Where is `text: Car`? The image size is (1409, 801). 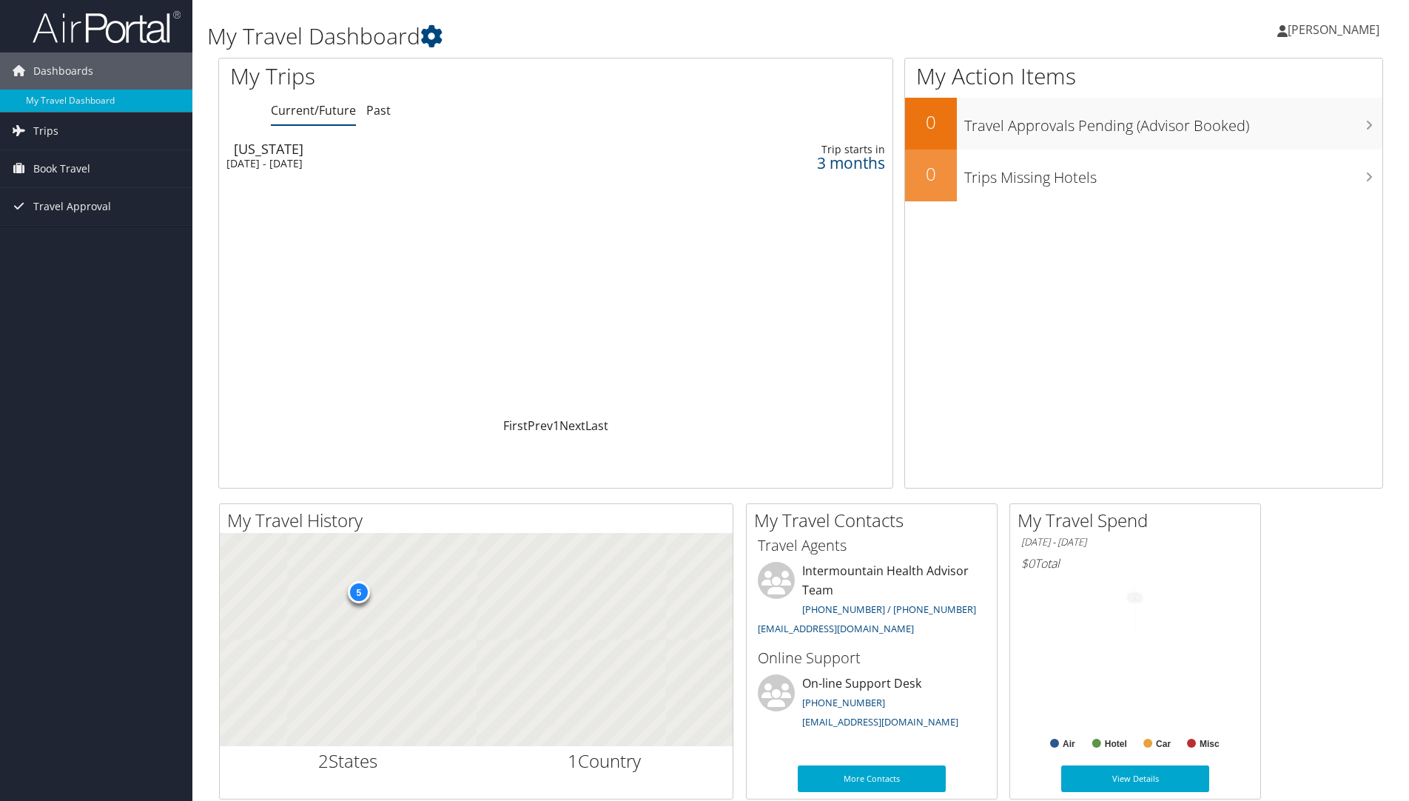
text: Car is located at coordinates (1163, 744).